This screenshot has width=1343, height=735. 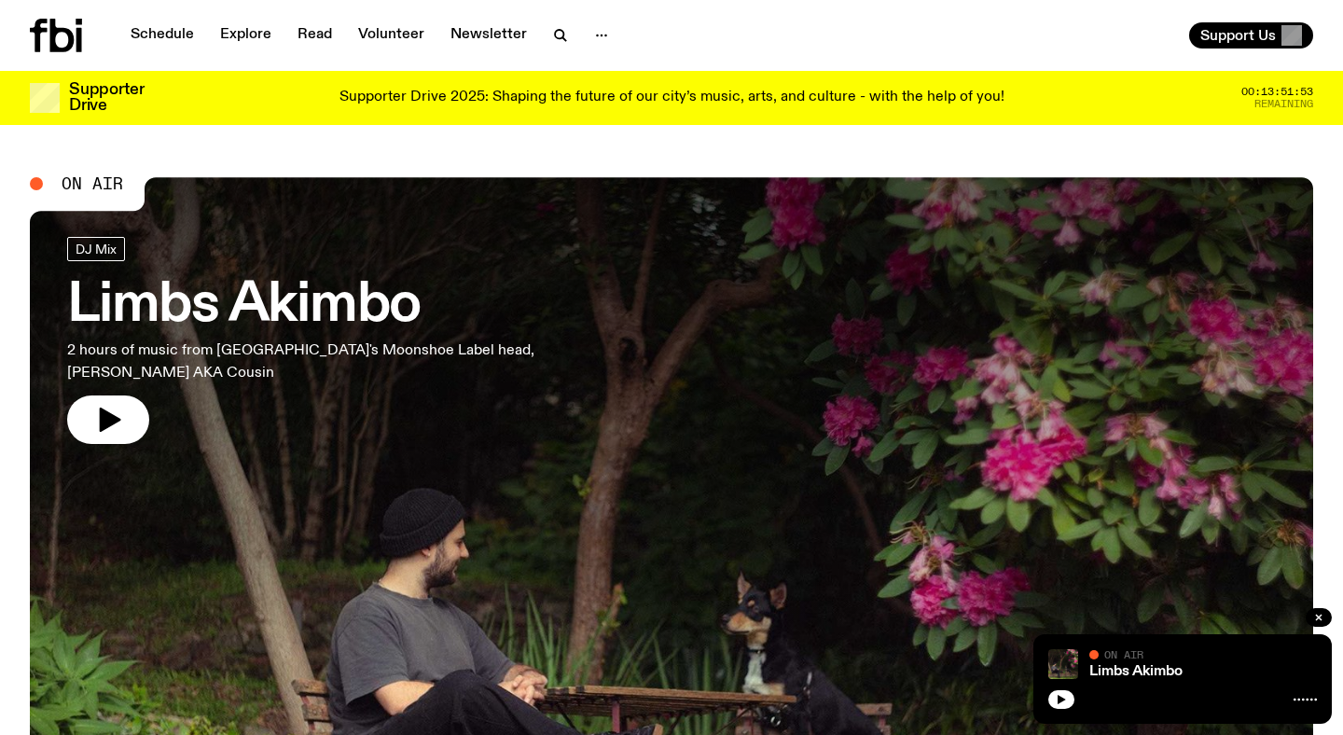 I want to click on span: Remaining, so click(x=1284, y=104).